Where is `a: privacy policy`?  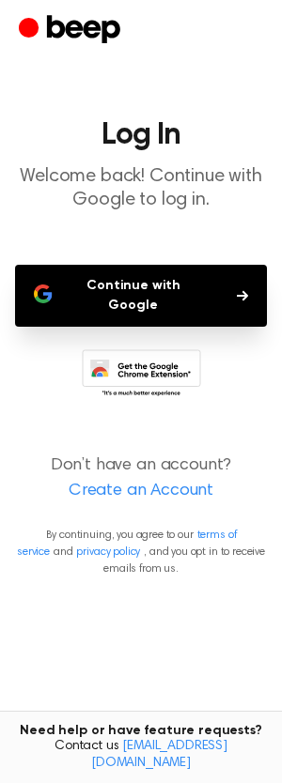 a: privacy policy is located at coordinates (108, 552).